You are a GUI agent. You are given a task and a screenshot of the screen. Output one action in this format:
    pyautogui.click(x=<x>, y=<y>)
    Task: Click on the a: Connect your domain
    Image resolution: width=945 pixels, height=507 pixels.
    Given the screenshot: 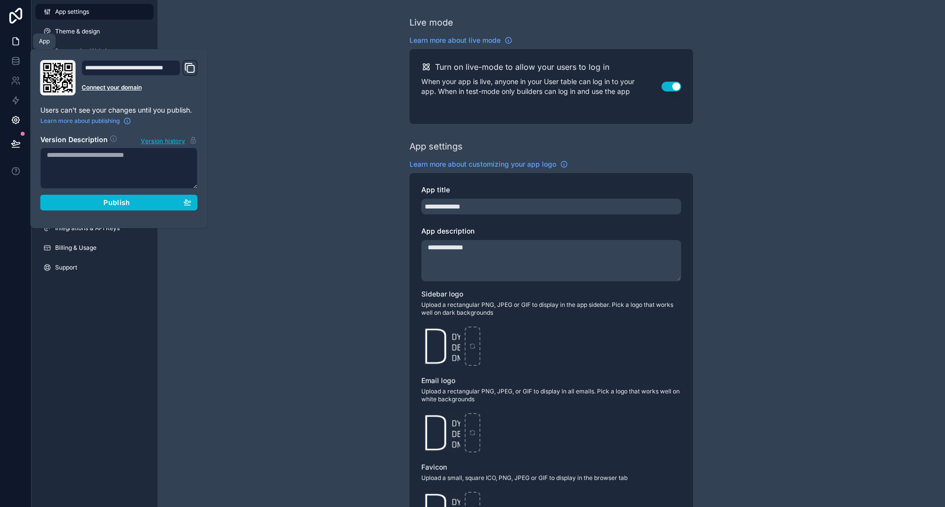 What is the action you would take?
    pyautogui.click(x=140, y=88)
    